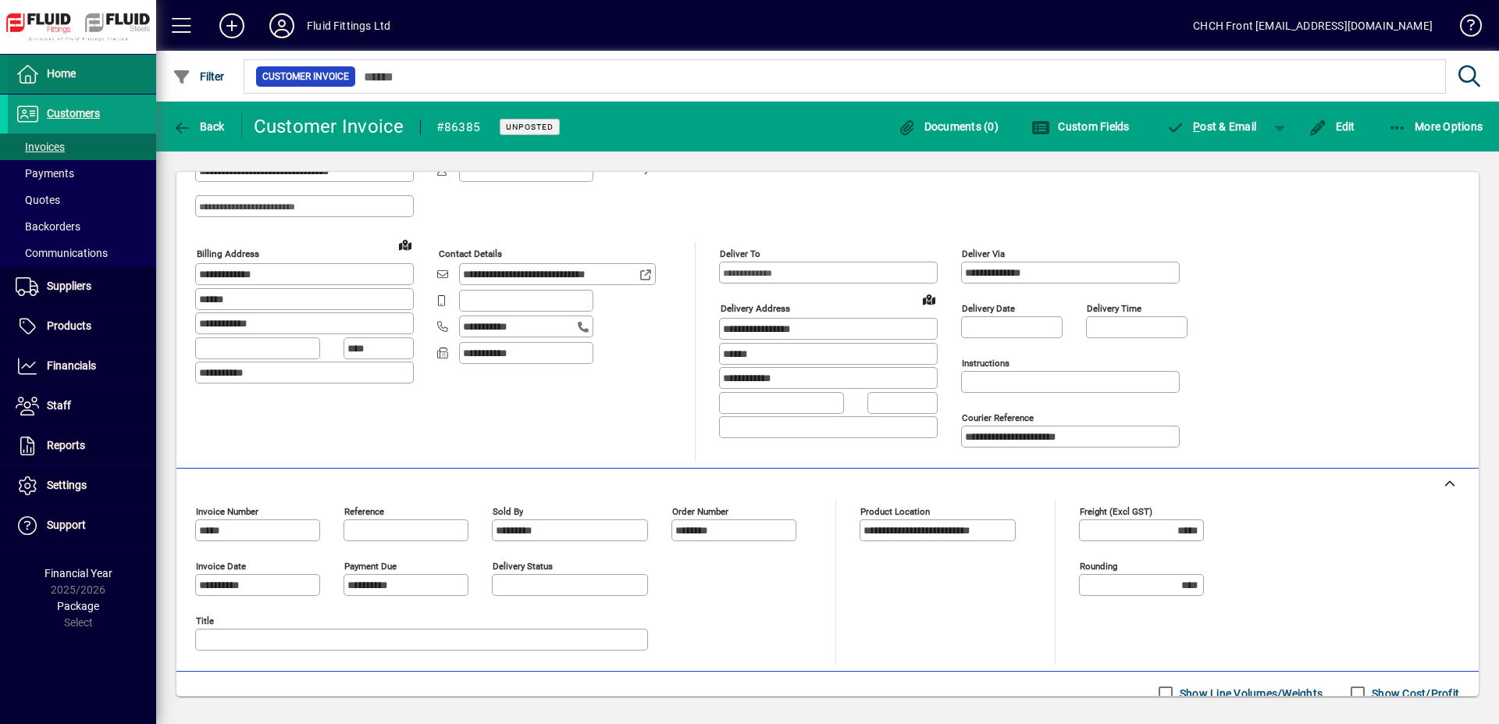 Image resolution: width=1499 pixels, height=724 pixels. Describe the element at coordinates (198, 77) in the screenshot. I see `button: Filter` at that location.